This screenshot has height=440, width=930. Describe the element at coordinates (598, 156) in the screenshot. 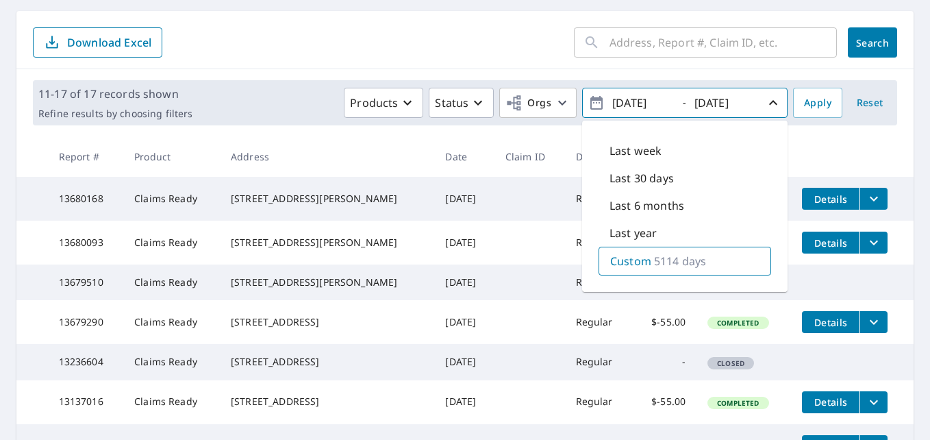

I see `th: Delivery` at that location.